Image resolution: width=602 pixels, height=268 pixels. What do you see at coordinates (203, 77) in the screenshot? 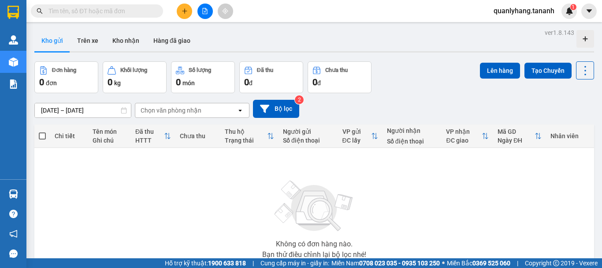
I see `button: Số lượng0món` at bounding box center [203, 77].